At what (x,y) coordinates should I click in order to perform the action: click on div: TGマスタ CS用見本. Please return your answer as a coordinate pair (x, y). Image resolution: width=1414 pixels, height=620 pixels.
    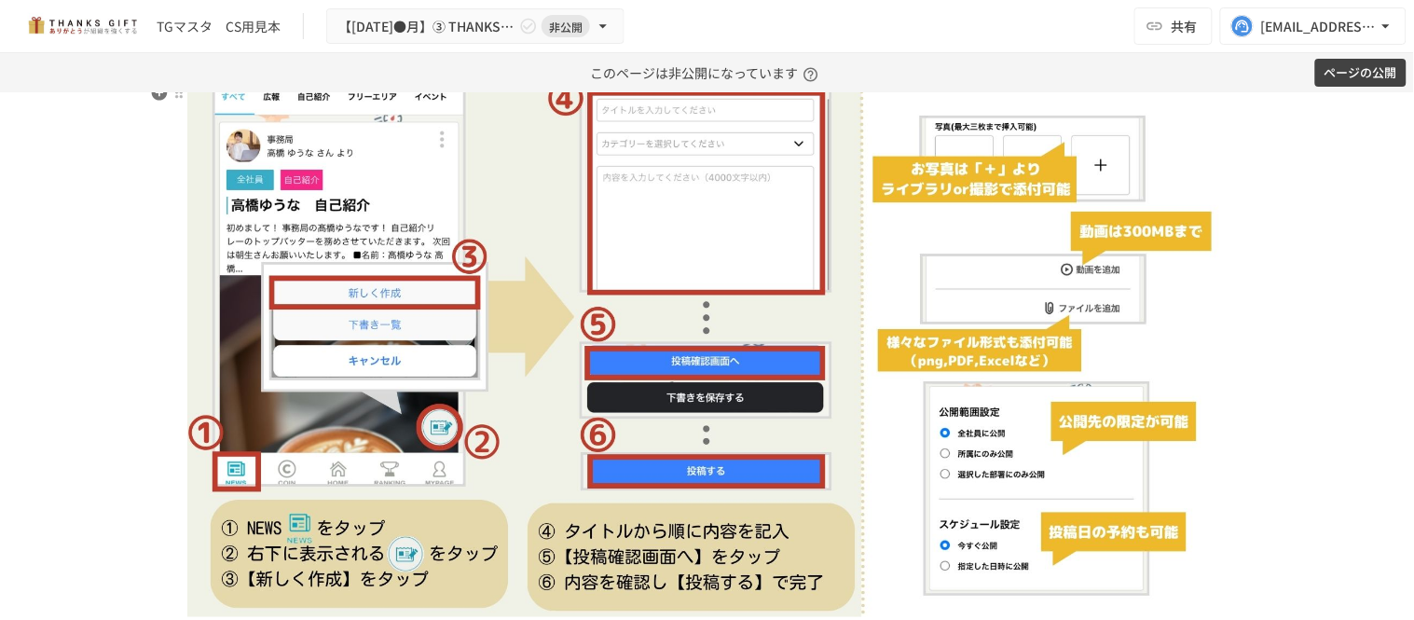
    Looking at the image, I should click on (218, 26).